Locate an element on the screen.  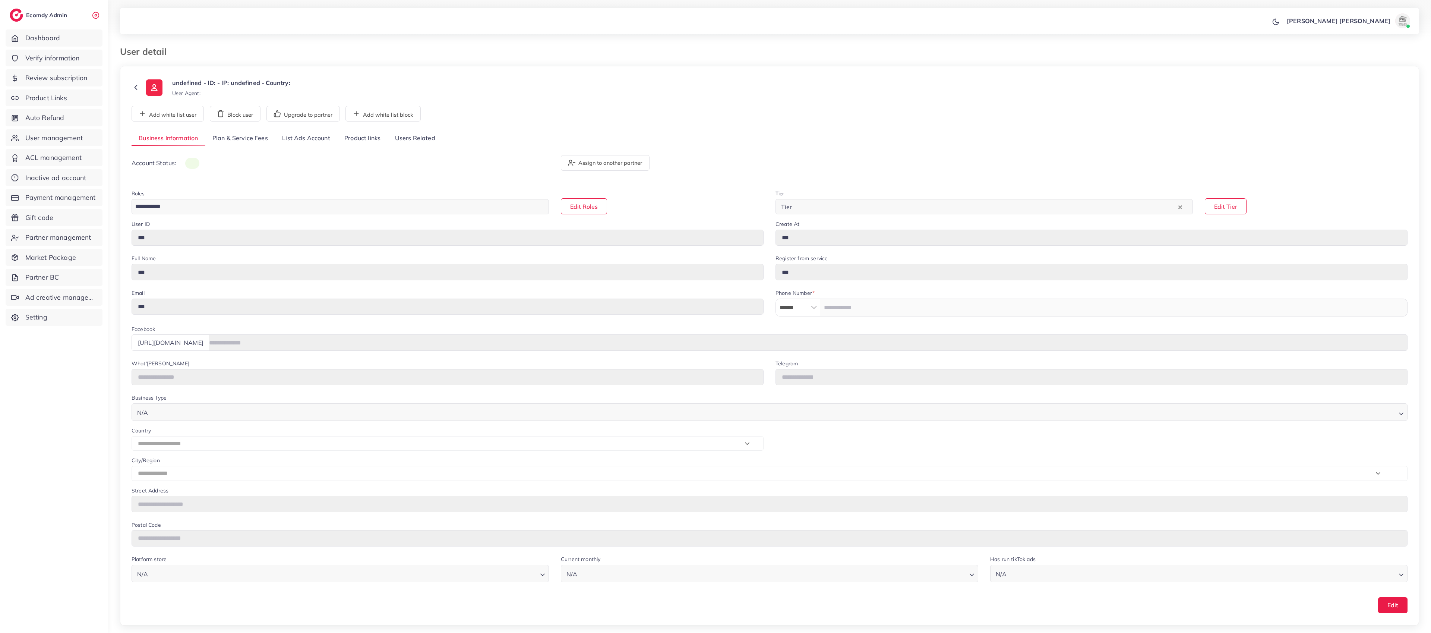
span: Market Package is located at coordinates (51, 258).